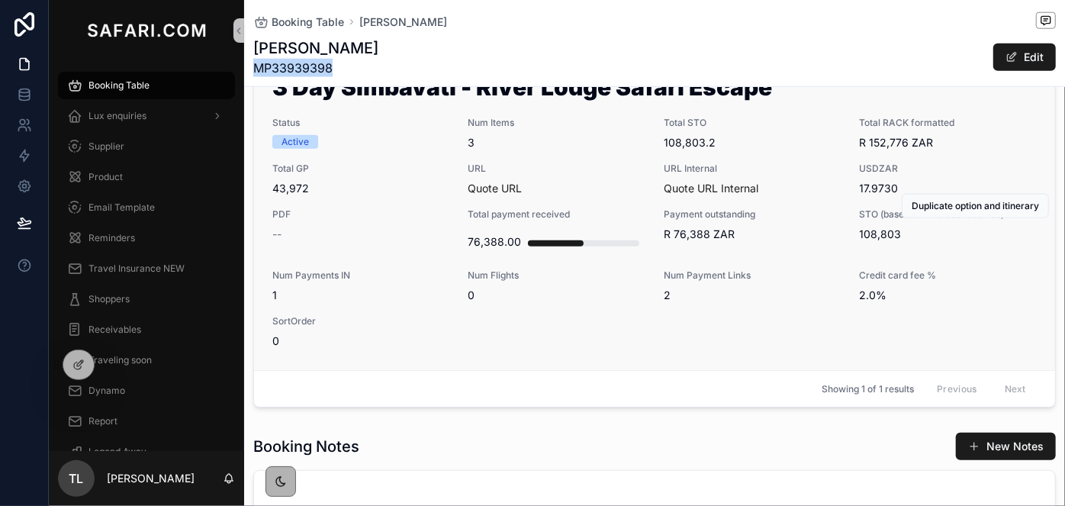  What do you see at coordinates (121, 207) in the screenshot?
I see `span: Email Template` at bounding box center [121, 207].